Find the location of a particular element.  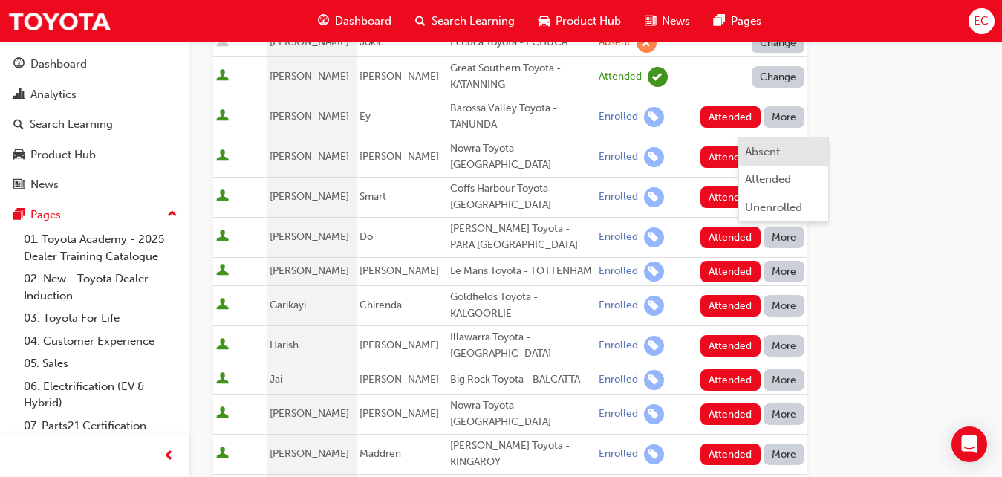

a: news-iconNews is located at coordinates (667, 21).